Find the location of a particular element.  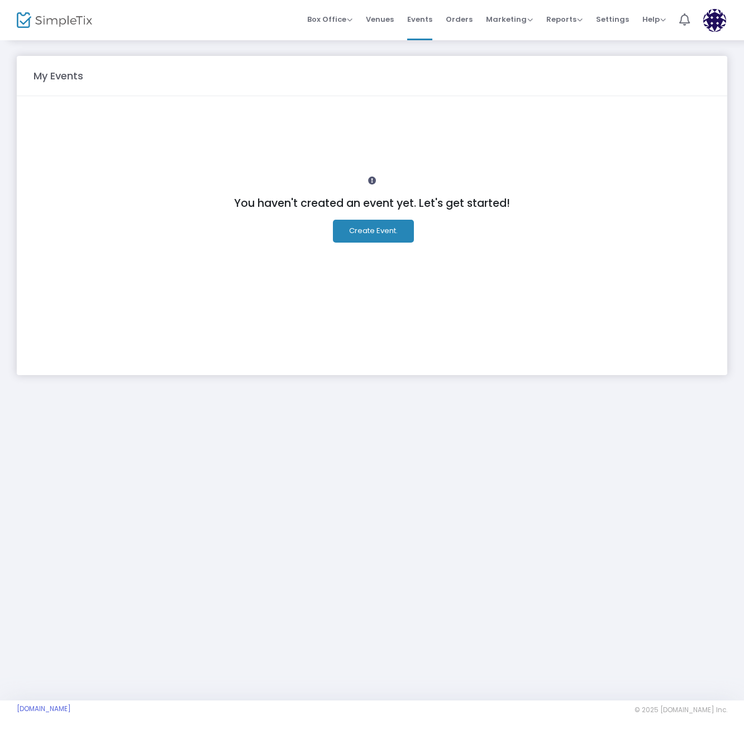

span: Orders is located at coordinates (459, 19).